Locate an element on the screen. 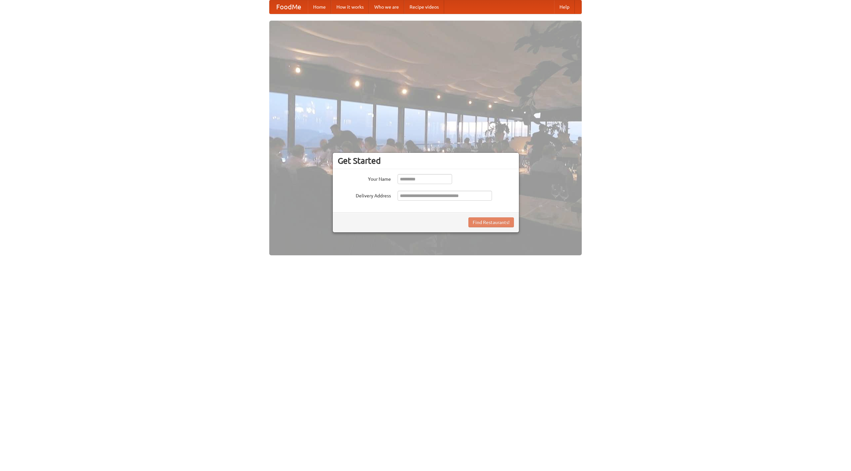 Image resolution: width=851 pixels, height=471 pixels. a: Recipe videos is located at coordinates (424, 7).